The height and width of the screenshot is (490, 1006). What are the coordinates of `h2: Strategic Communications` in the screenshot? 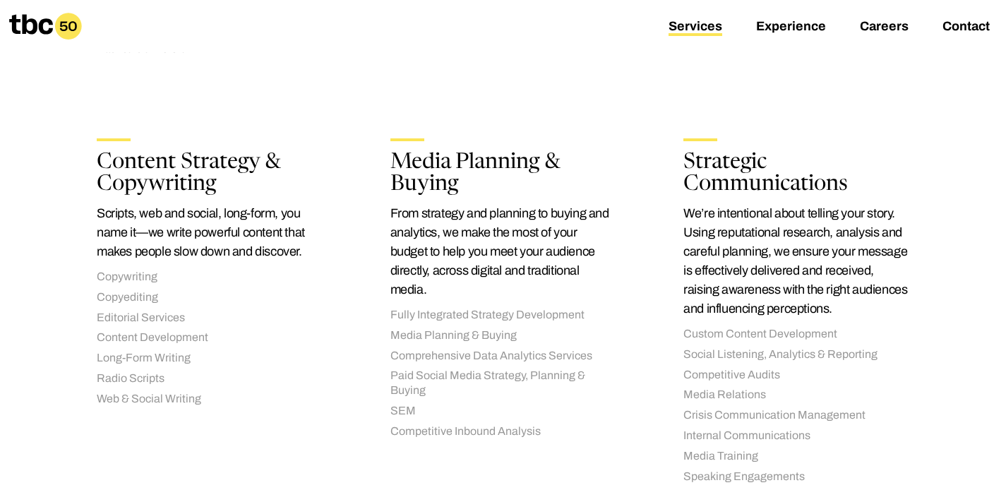 It's located at (796, 174).